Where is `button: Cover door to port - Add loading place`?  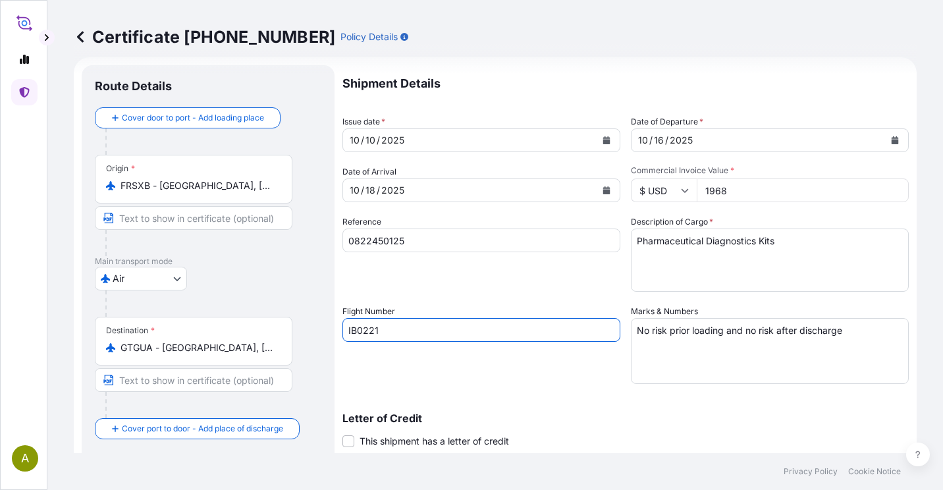 button: Cover door to port - Add loading place is located at coordinates (188, 118).